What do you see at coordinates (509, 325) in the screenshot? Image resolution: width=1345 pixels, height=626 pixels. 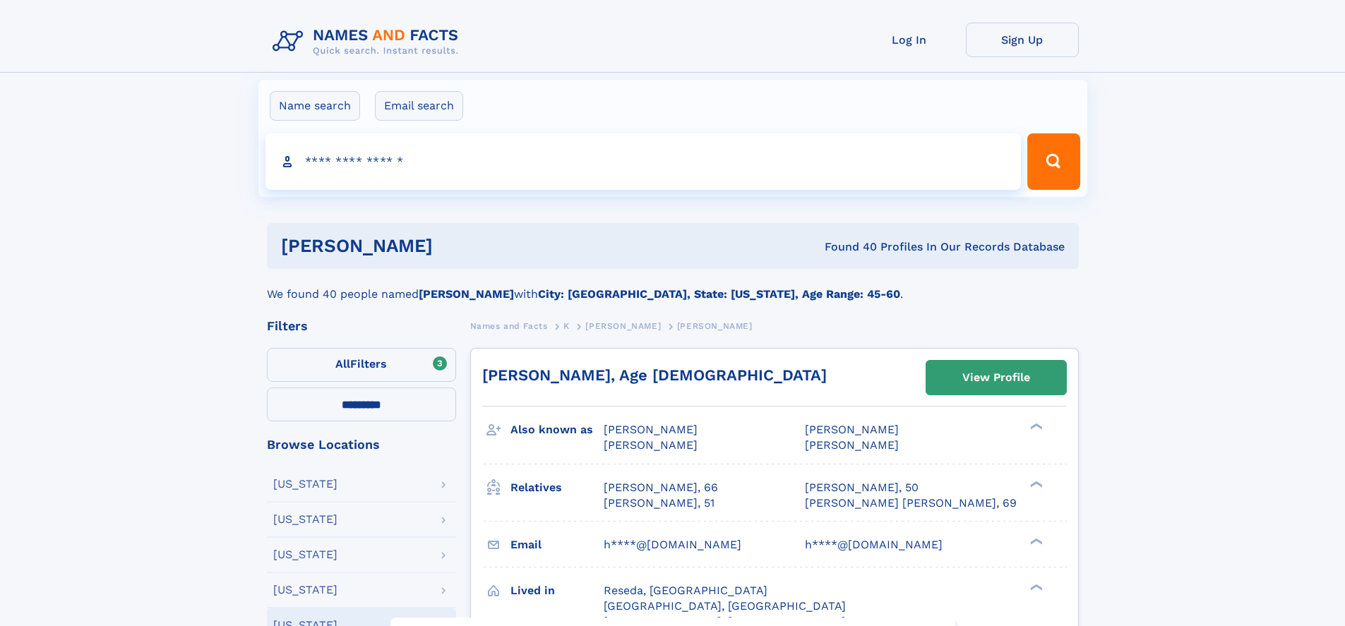 I see `a: Names and Facts` at bounding box center [509, 325].